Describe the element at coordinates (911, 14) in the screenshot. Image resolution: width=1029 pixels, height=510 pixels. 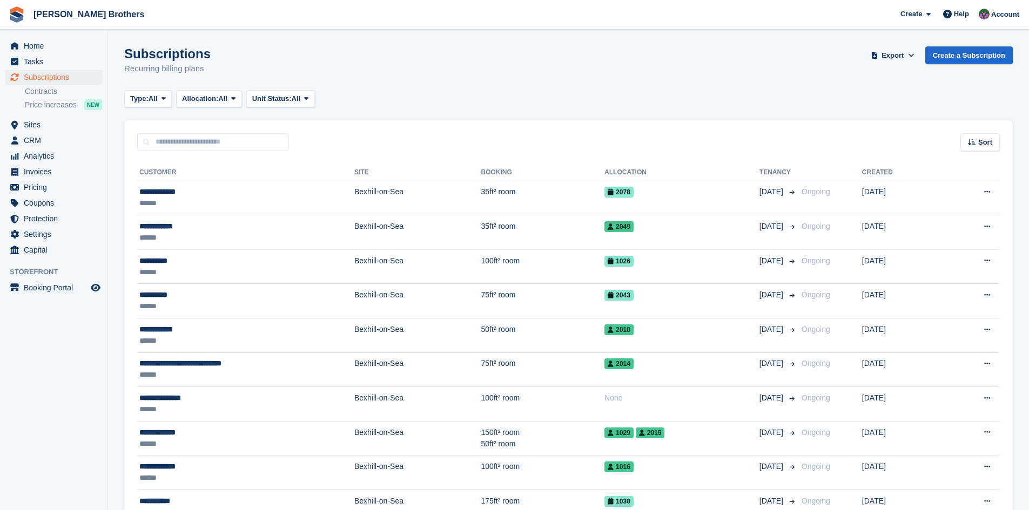
I see `span: Create` at that location.